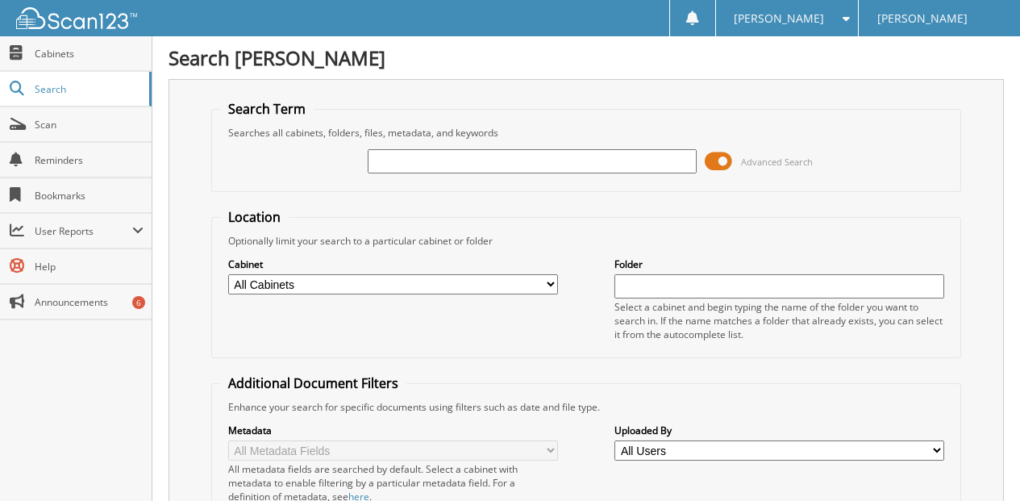 The image size is (1020, 501). I want to click on span: Help, so click(89, 266).